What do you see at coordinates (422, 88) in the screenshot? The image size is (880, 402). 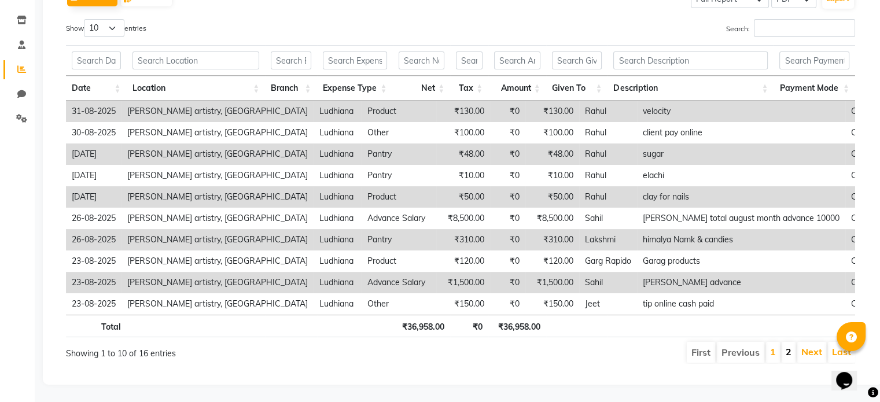 I see `th: Net: activate to sort column ascending` at bounding box center [422, 88].